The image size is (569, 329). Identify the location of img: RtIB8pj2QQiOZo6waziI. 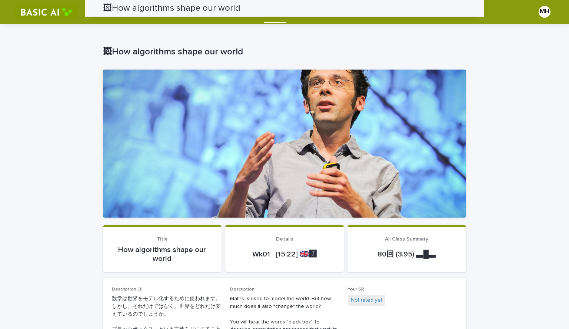
(46, 12).